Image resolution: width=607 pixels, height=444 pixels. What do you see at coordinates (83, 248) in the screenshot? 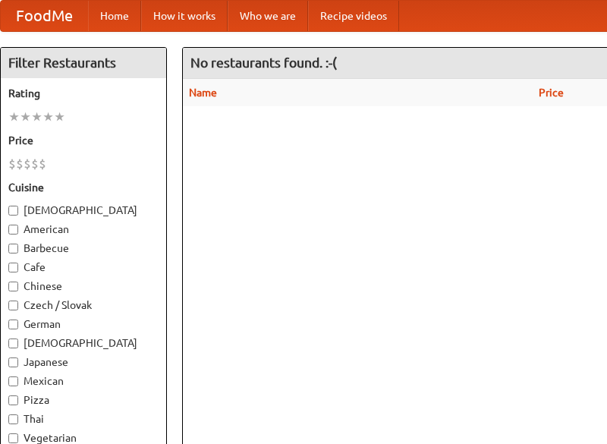
I see `label: Barbecue` at bounding box center [83, 248].